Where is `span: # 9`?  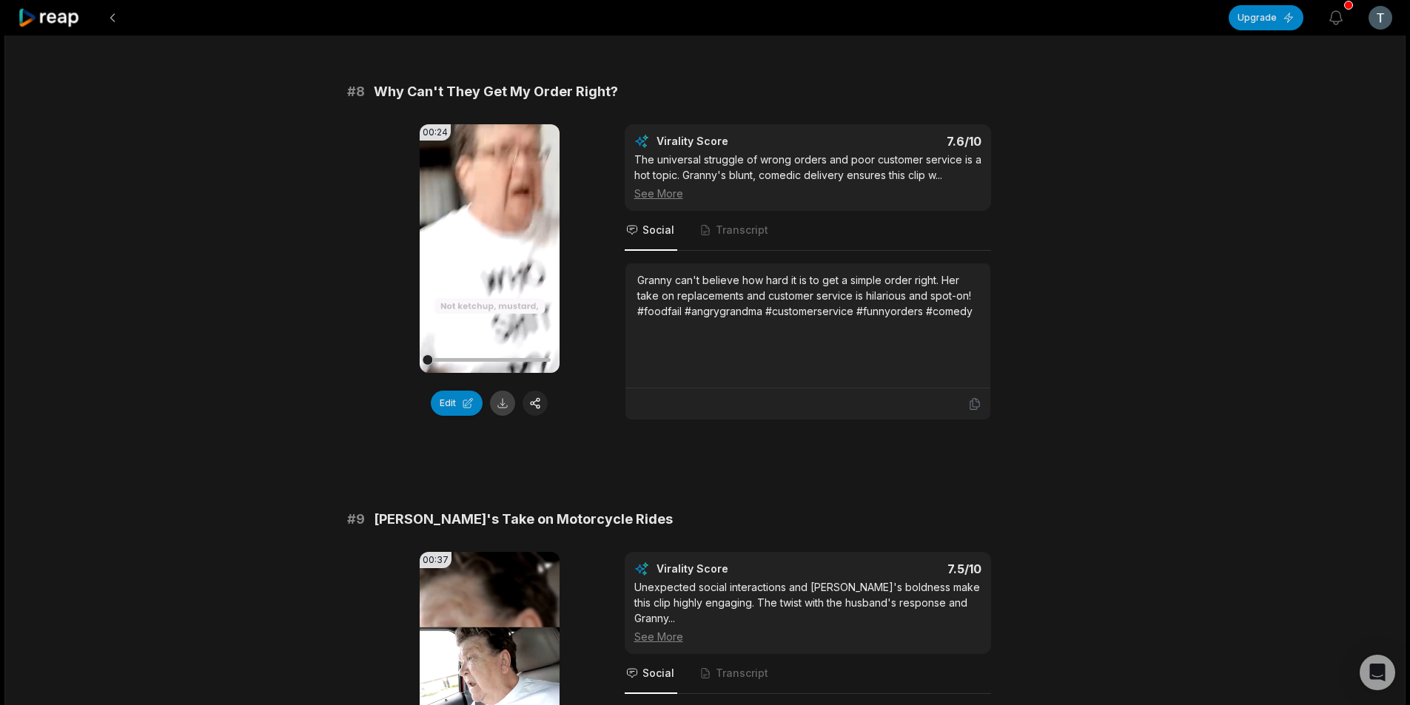
span: # 9 is located at coordinates (356, 520).